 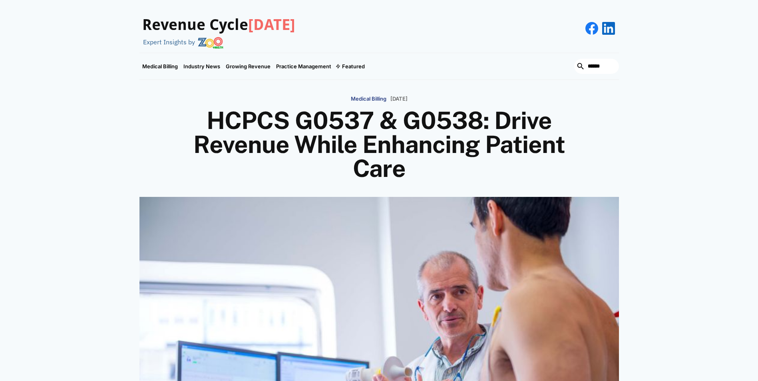 I want to click on h1: HCPCS G0537 & G0538: Drive Revenue While Enhancing Patient Care, so click(x=379, y=145).